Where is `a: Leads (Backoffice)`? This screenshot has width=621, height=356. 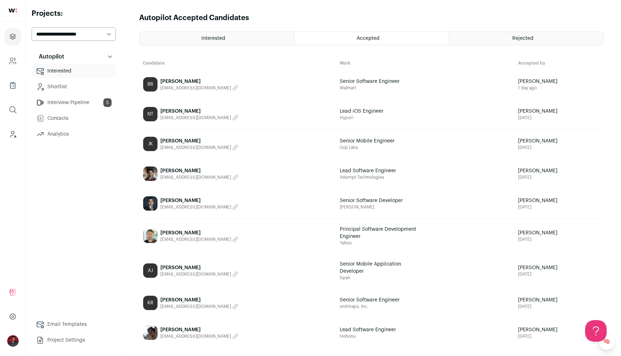 a: Leads (Backoffice) is located at coordinates (13, 134).